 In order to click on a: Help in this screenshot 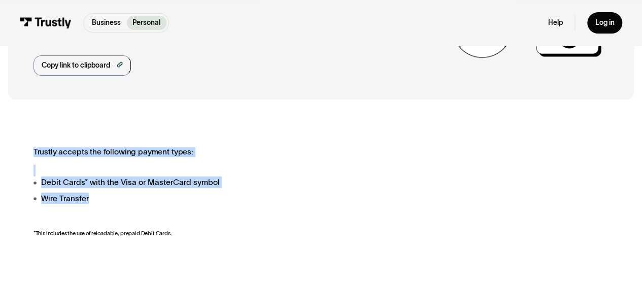, I will do `click(555, 23)`.